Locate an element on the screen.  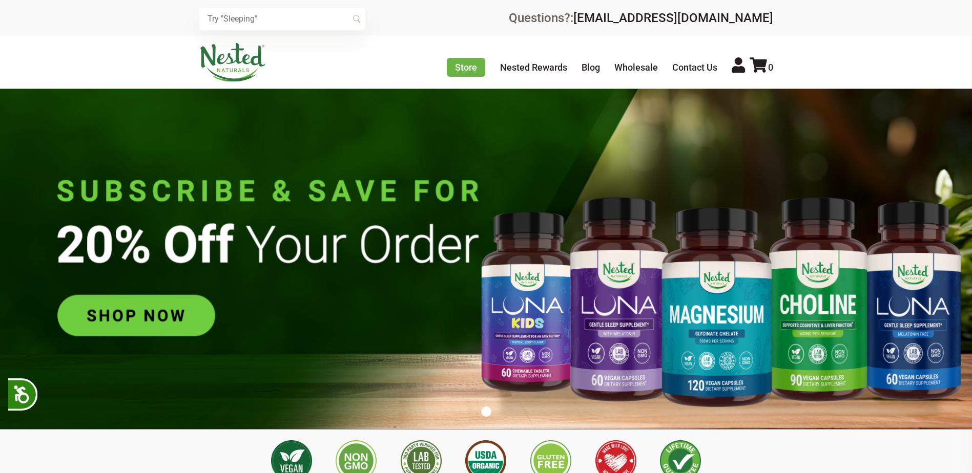
img: Nested Naturals is located at coordinates (233, 62).